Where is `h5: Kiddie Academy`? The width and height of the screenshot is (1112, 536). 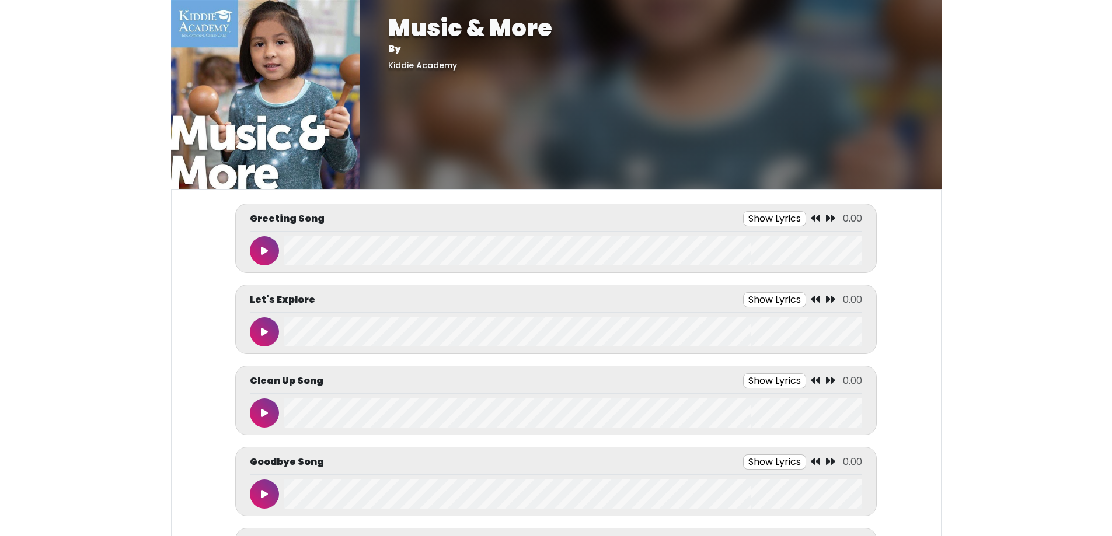 h5: Kiddie Academy is located at coordinates (651, 65).